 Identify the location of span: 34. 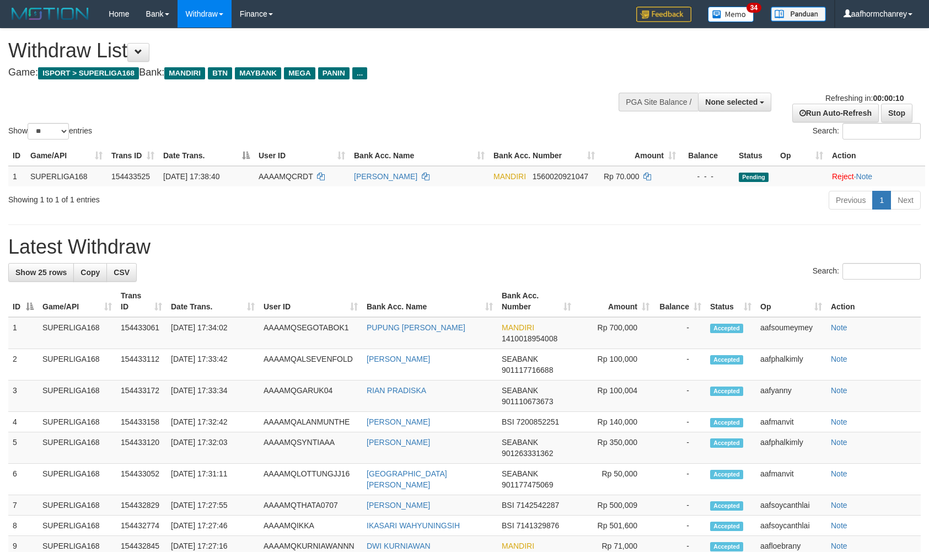
(753, 8).